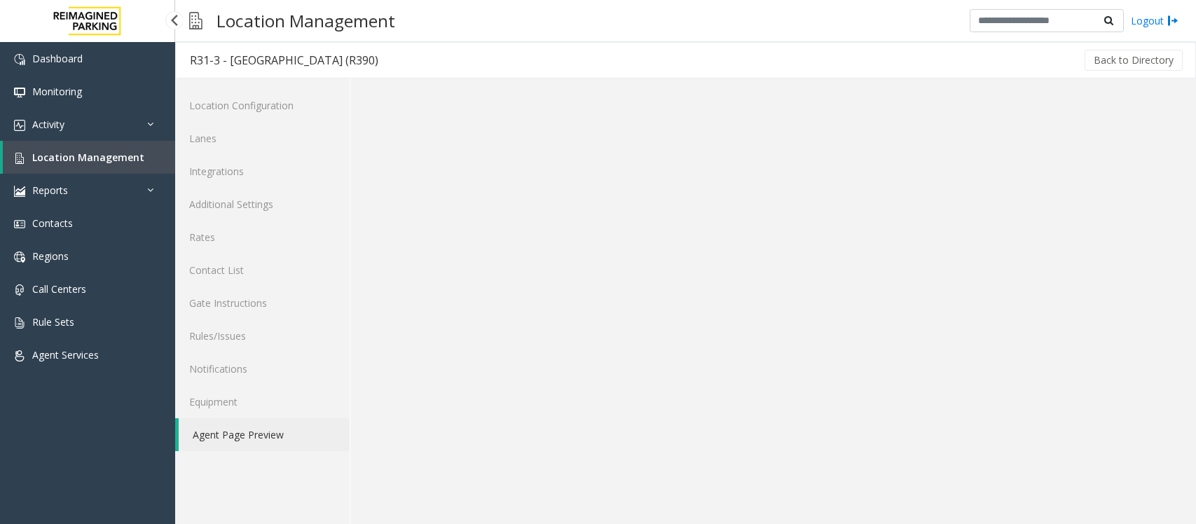  Describe the element at coordinates (53, 223) in the screenshot. I see `span: Contacts` at that location.